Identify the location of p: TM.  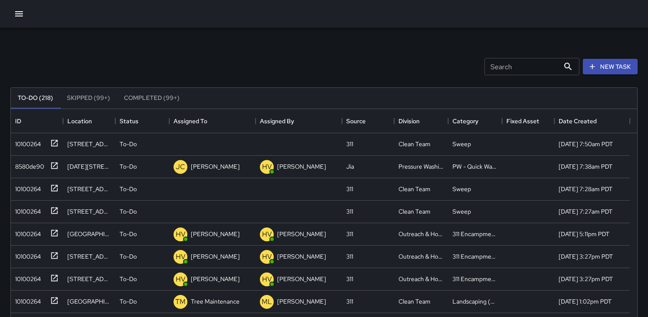
(181, 301).